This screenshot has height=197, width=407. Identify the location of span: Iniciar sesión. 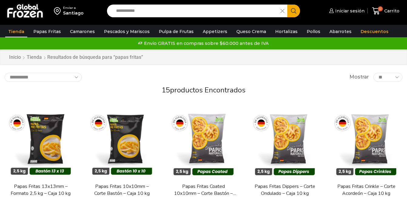
(349, 11).